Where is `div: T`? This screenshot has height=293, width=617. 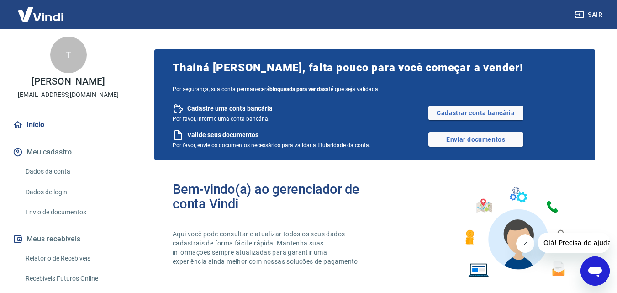 div: T is located at coordinates (69, 55).